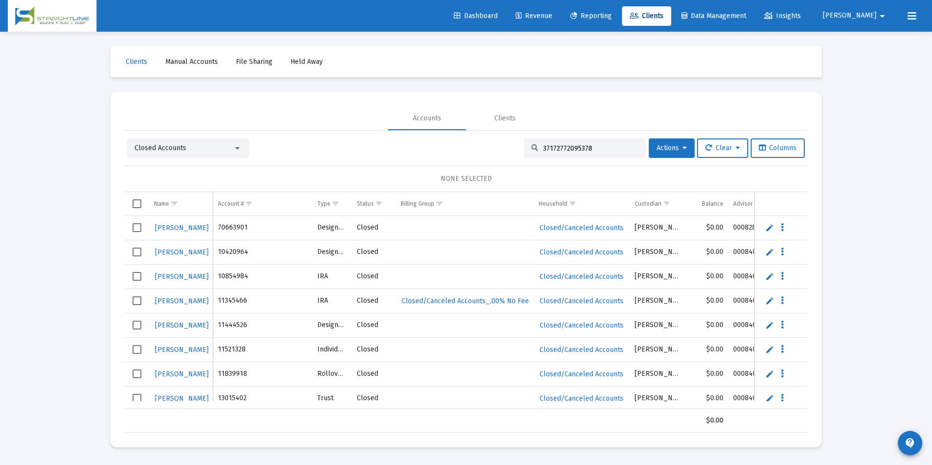 Image resolution: width=932 pixels, height=465 pixels. I want to click on td: IRA, so click(332, 276).